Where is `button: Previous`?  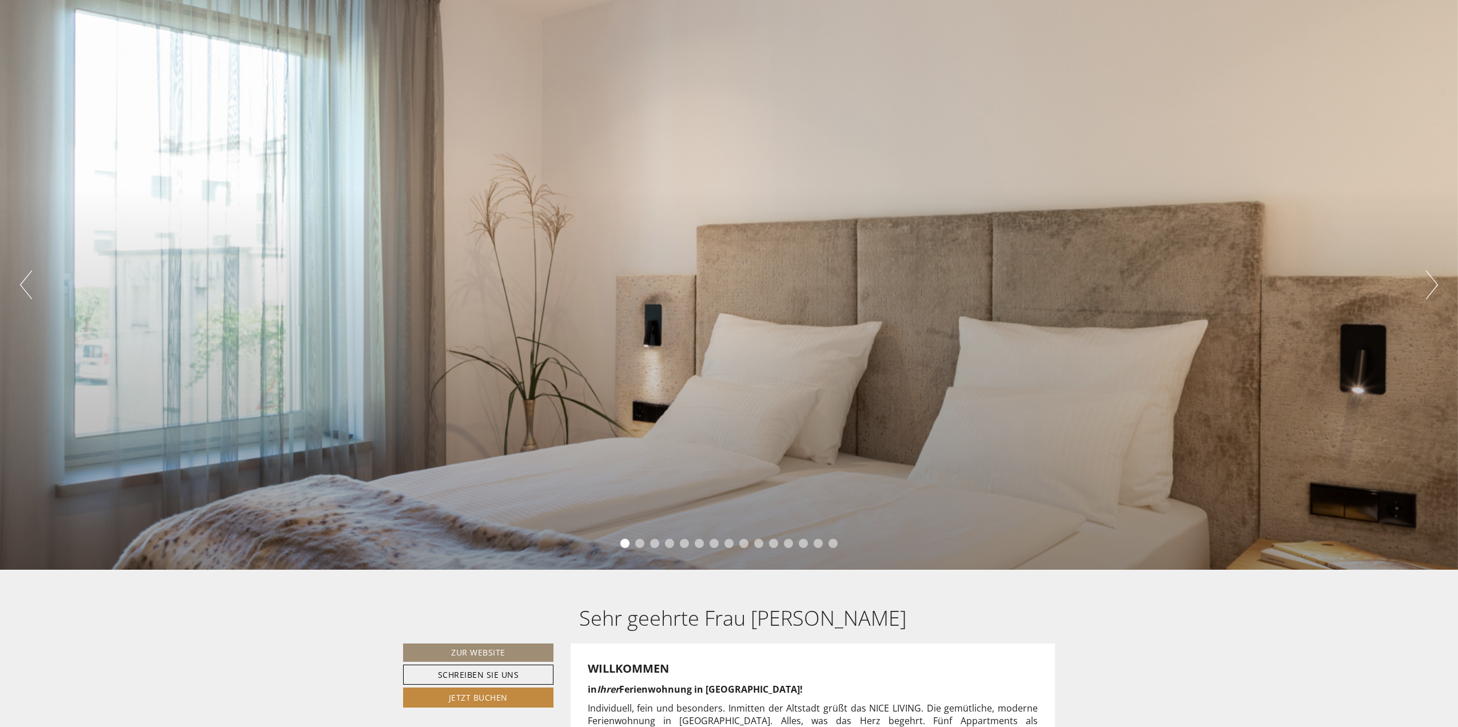
button: Previous is located at coordinates (26, 285).